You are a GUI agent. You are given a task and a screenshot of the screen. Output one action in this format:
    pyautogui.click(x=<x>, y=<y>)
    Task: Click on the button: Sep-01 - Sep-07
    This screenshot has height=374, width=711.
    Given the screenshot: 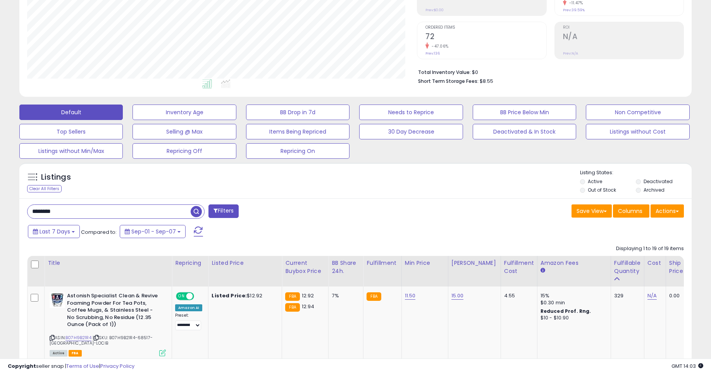 What is the action you would take?
    pyautogui.click(x=153, y=232)
    